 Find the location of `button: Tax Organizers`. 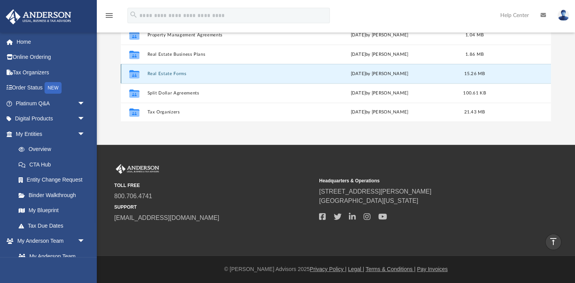

button: Tax Organizers is located at coordinates (224, 112).